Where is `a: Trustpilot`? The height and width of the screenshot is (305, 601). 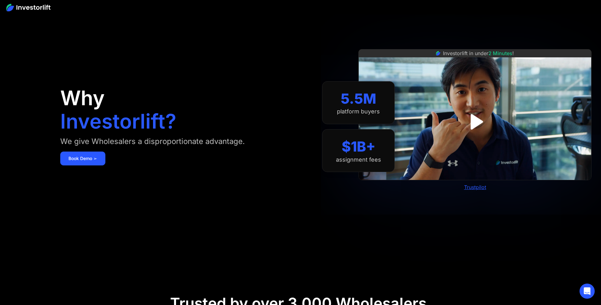
a: Trustpilot is located at coordinates (475, 187).